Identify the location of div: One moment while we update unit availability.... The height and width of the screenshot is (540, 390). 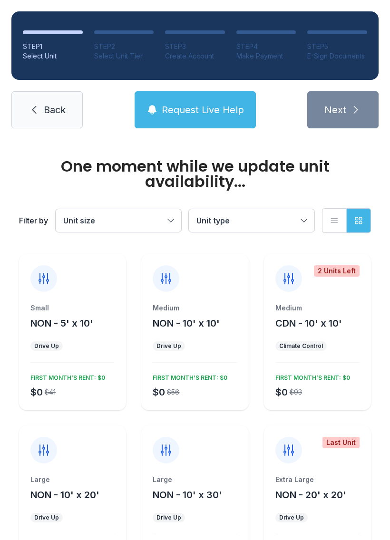
(195, 174).